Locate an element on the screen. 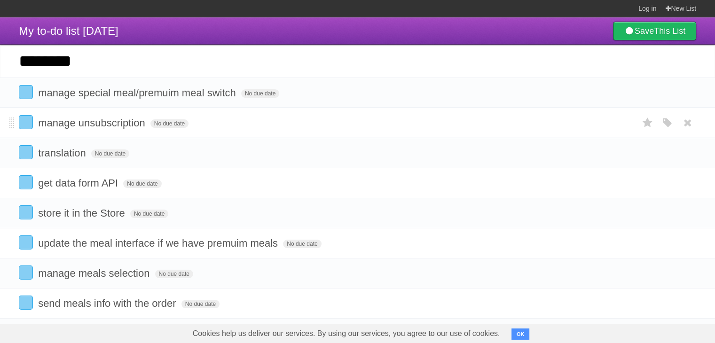  span: manage meals selection is located at coordinates (95, 273).